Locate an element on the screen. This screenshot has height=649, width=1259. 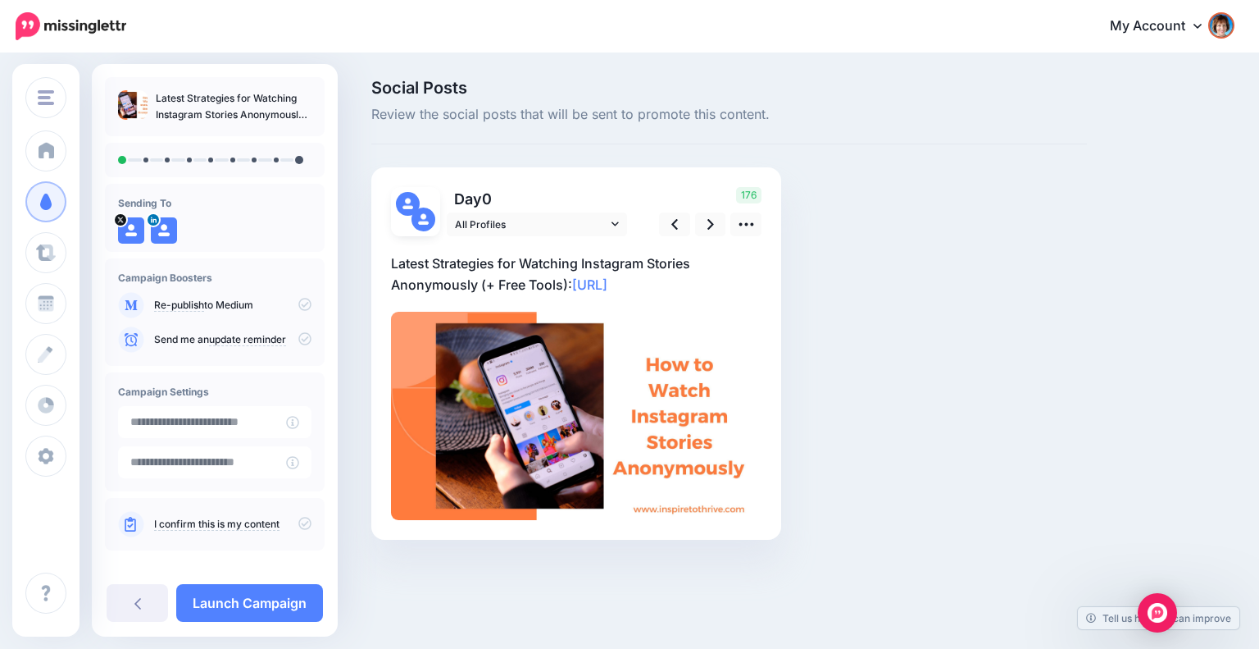
p: Send me an is located at coordinates (233, 339).